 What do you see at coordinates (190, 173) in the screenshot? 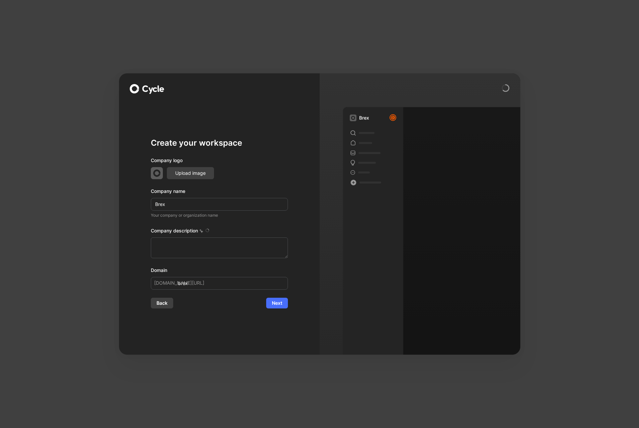
I see `button: Upload image` at bounding box center [190, 173].